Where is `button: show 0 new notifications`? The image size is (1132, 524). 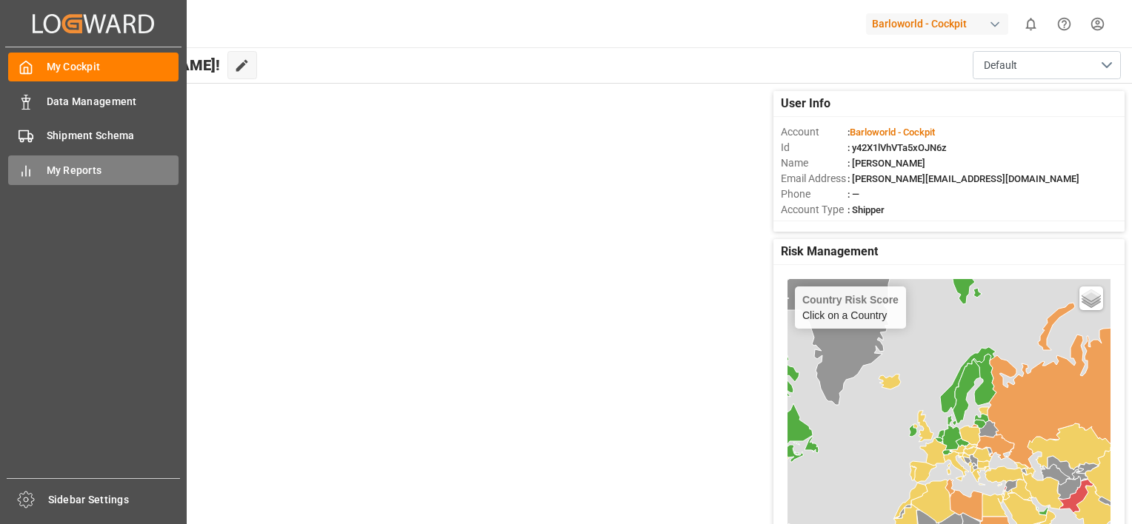
button: show 0 new notifications is located at coordinates (1030, 24).